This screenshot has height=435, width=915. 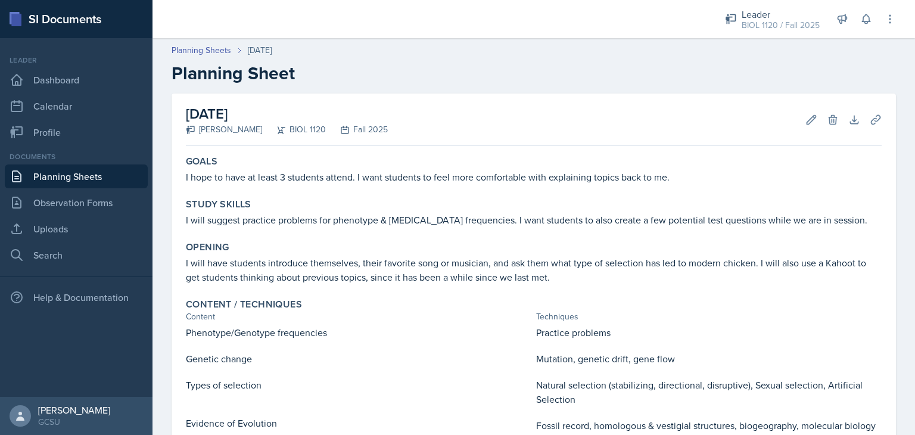 I want to click on p: Phenotype/Genotype frequencies, so click(x=359, y=332).